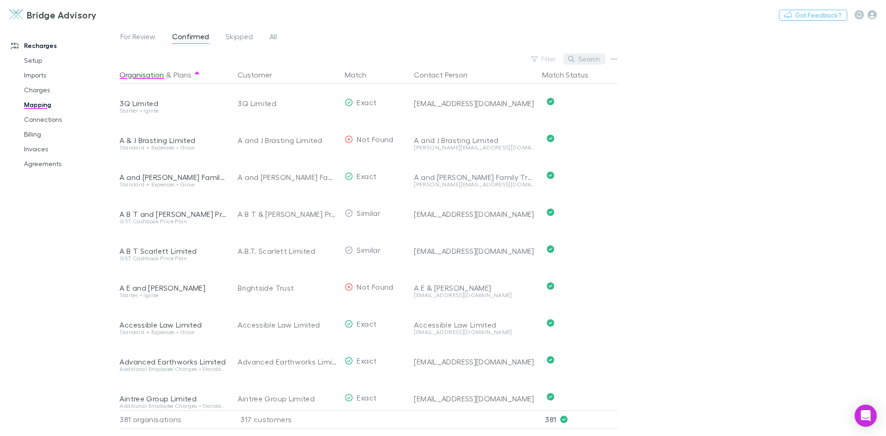 Image resolution: width=886 pixels, height=436 pixels. I want to click on p: 381, so click(581, 419).